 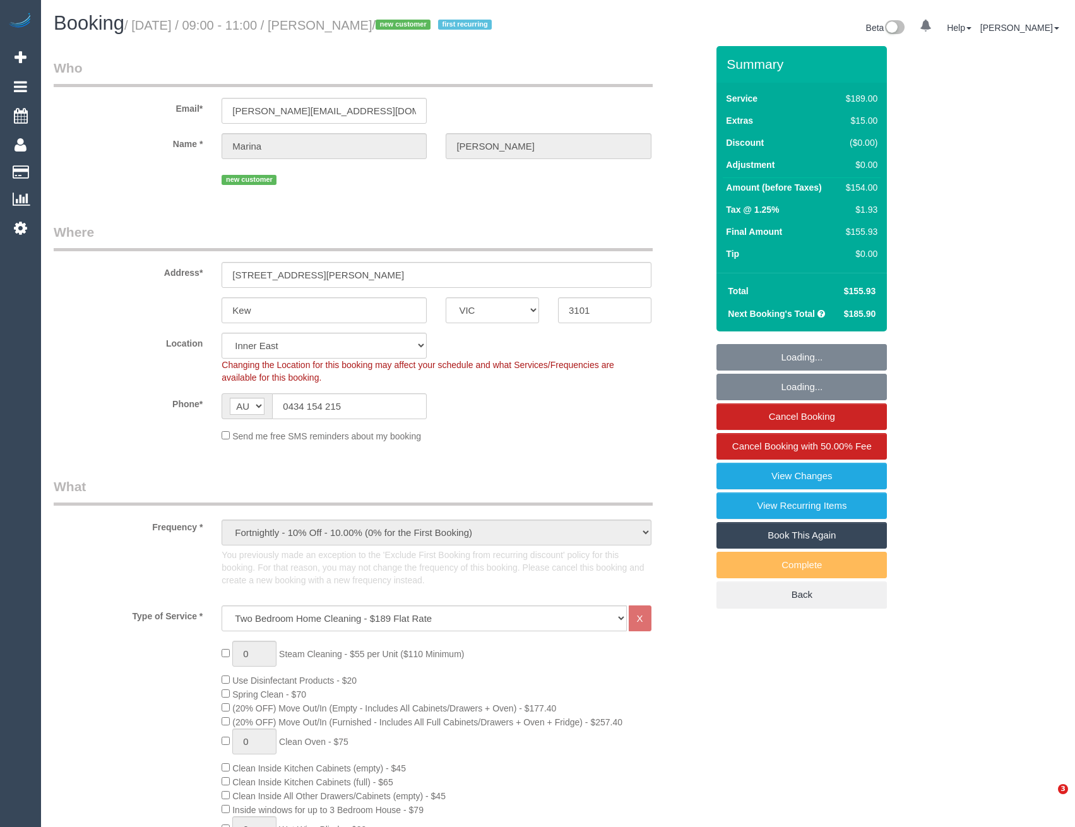 I want to click on a: Cancel Booking with 50.00% Fee, so click(x=802, y=446).